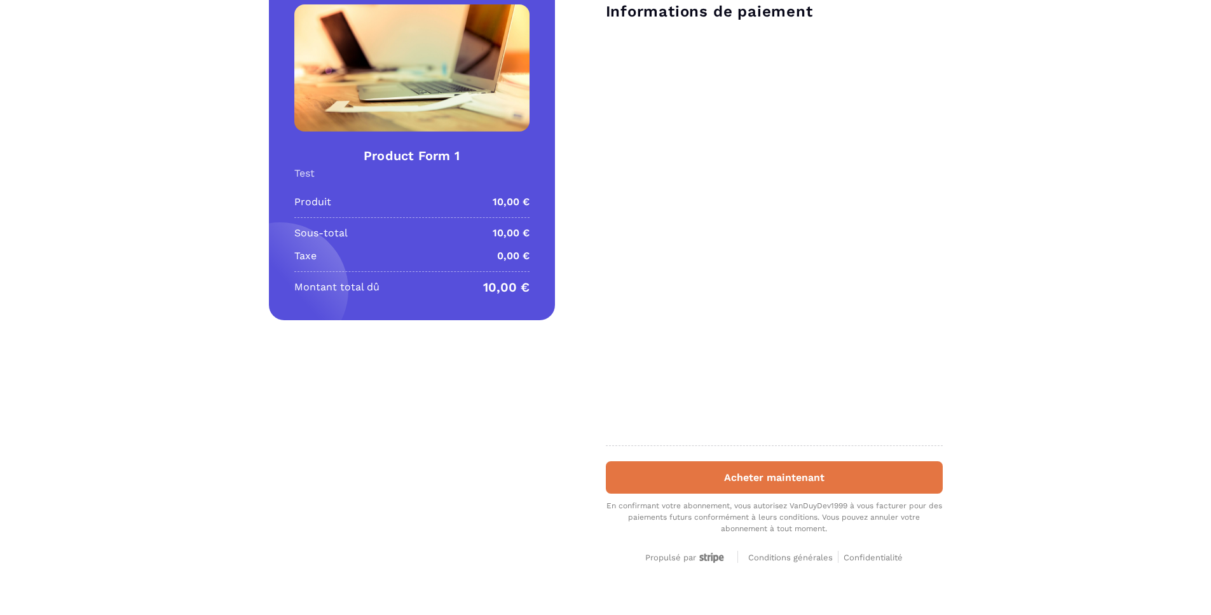  I want to click on span: Conditions générales, so click(790, 557).